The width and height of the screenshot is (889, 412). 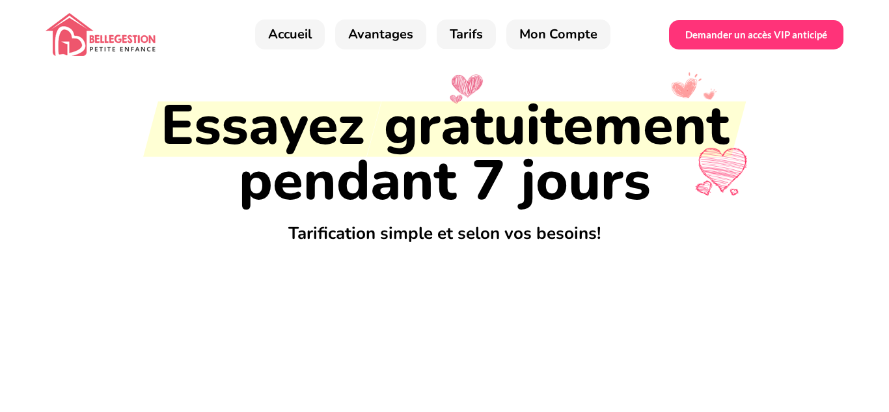 What do you see at coordinates (721, 172) in the screenshot?
I see `img: ClipartKey_97736` at bounding box center [721, 172].